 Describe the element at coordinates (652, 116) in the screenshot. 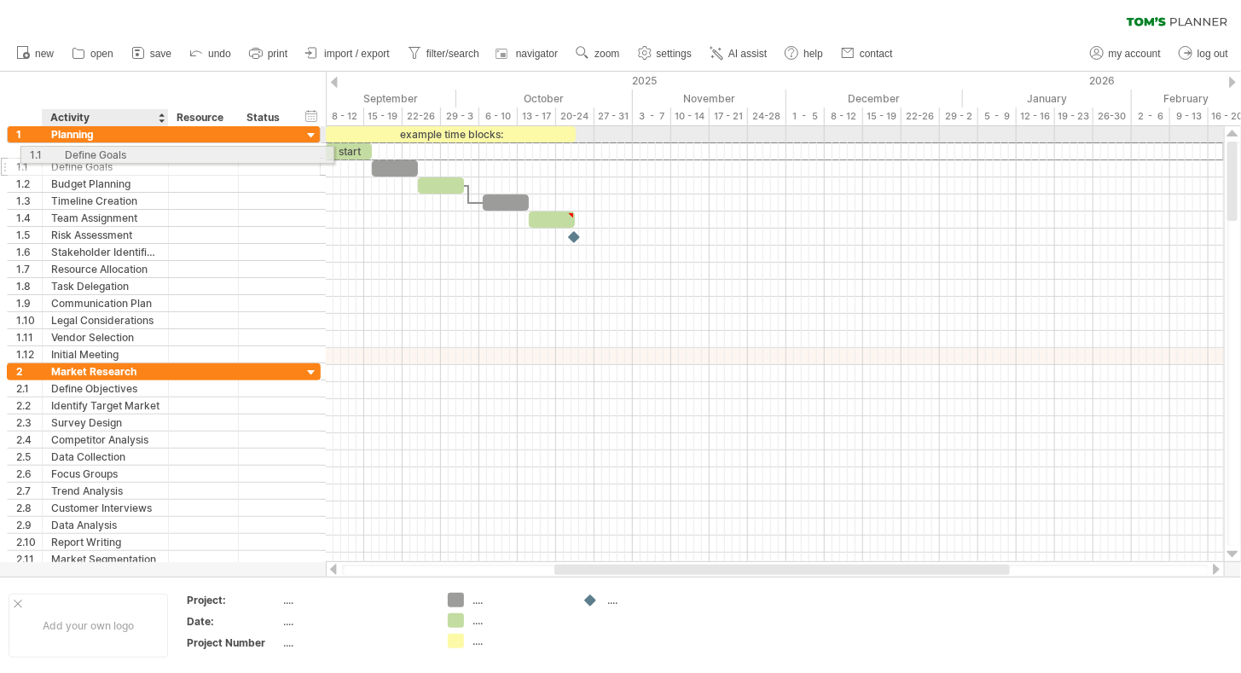

I see `div: 3 - 7` at that location.